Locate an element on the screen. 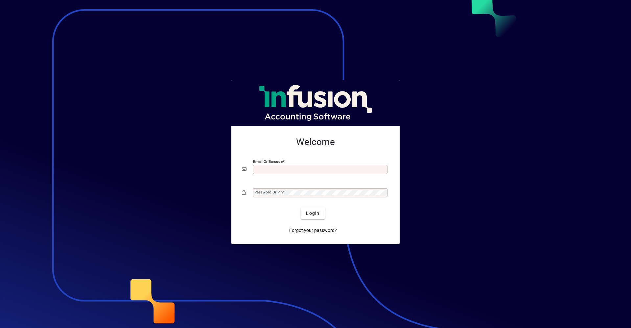 The width and height of the screenshot is (631, 328). span: Login is located at coordinates (313, 213).